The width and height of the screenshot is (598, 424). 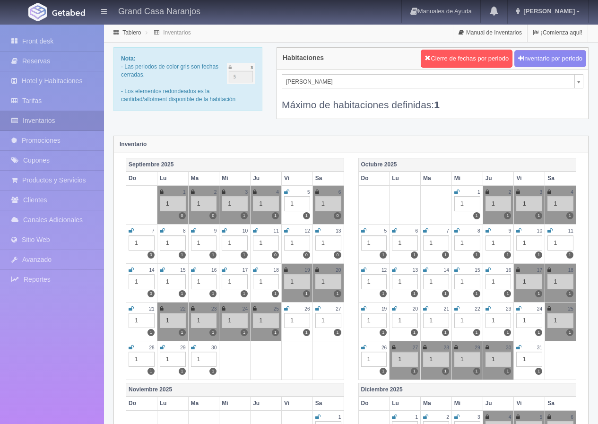 I want to click on th: Vi, so click(x=530, y=403).